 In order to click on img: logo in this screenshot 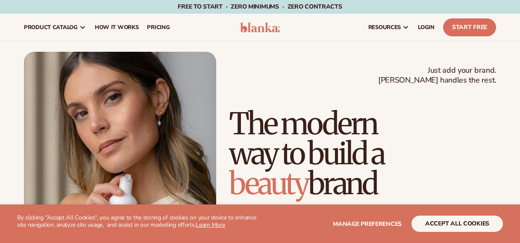, I will do `click(260, 27)`.